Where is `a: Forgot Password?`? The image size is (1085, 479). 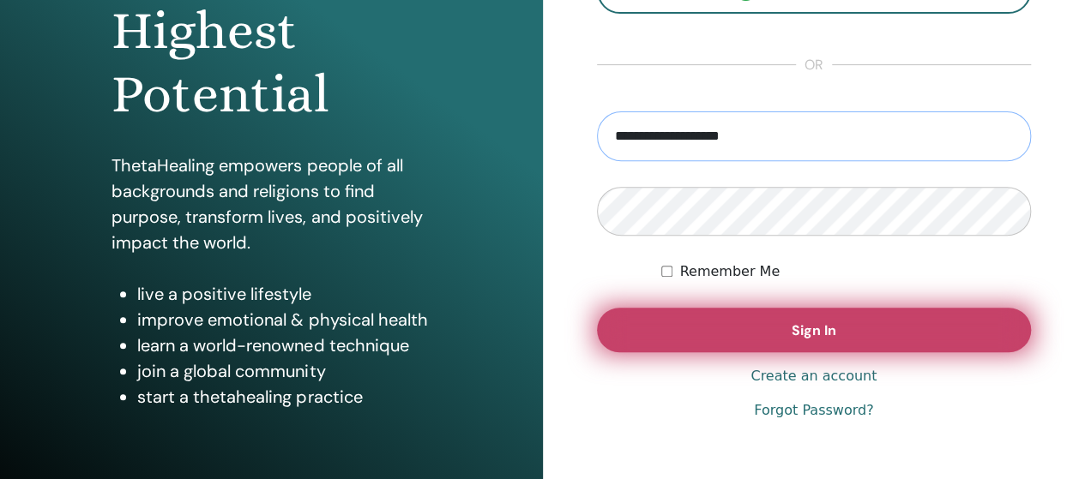 a: Forgot Password? is located at coordinates (813, 411).